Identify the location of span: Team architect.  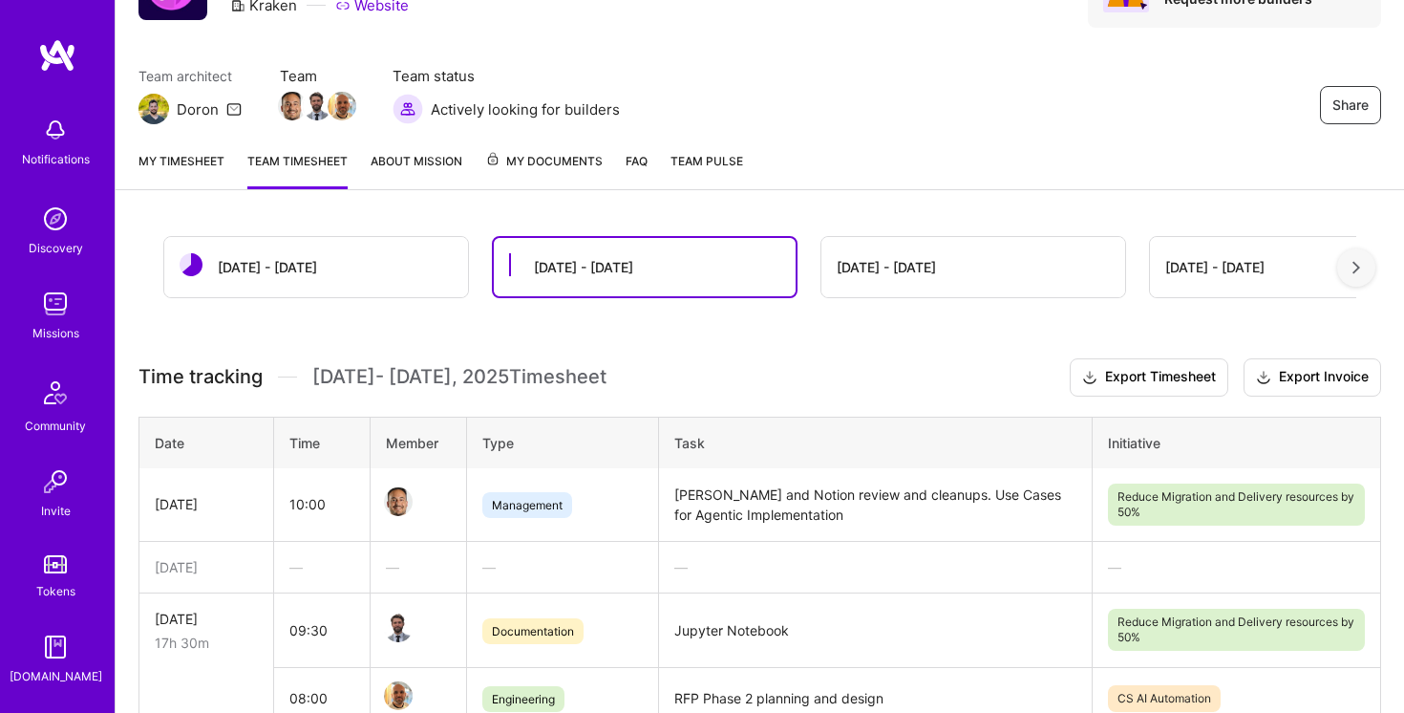
(190, 75).